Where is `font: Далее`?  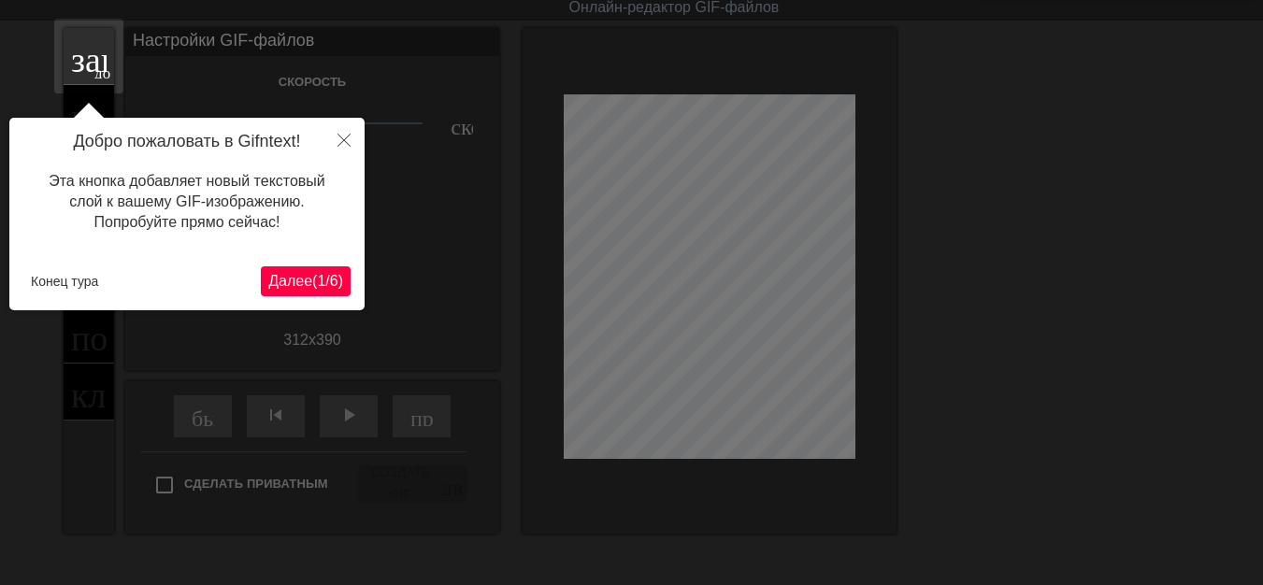 font: Далее is located at coordinates (290, 280).